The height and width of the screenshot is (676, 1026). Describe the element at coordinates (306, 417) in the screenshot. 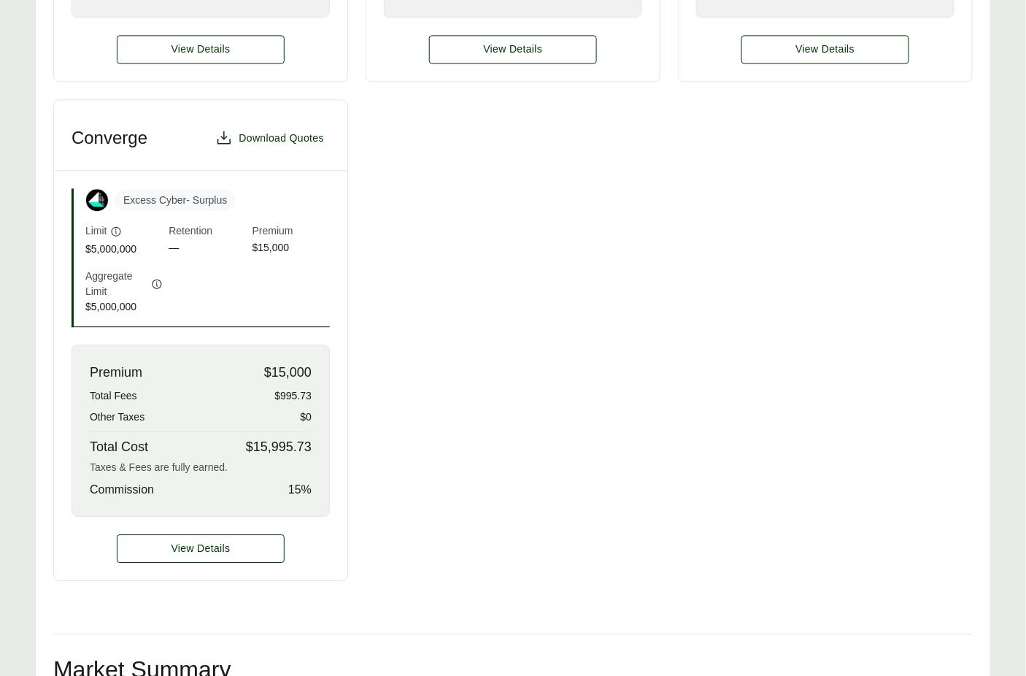

I see `span: $0` at that location.